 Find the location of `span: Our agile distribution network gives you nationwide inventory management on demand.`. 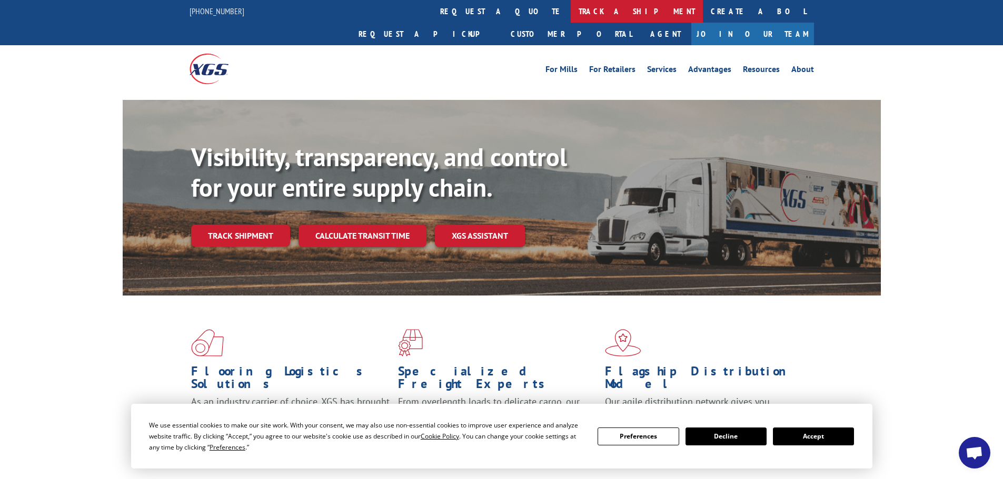

span: Our agile distribution network gives you nationwide inventory management on demand. is located at coordinates (702, 408).